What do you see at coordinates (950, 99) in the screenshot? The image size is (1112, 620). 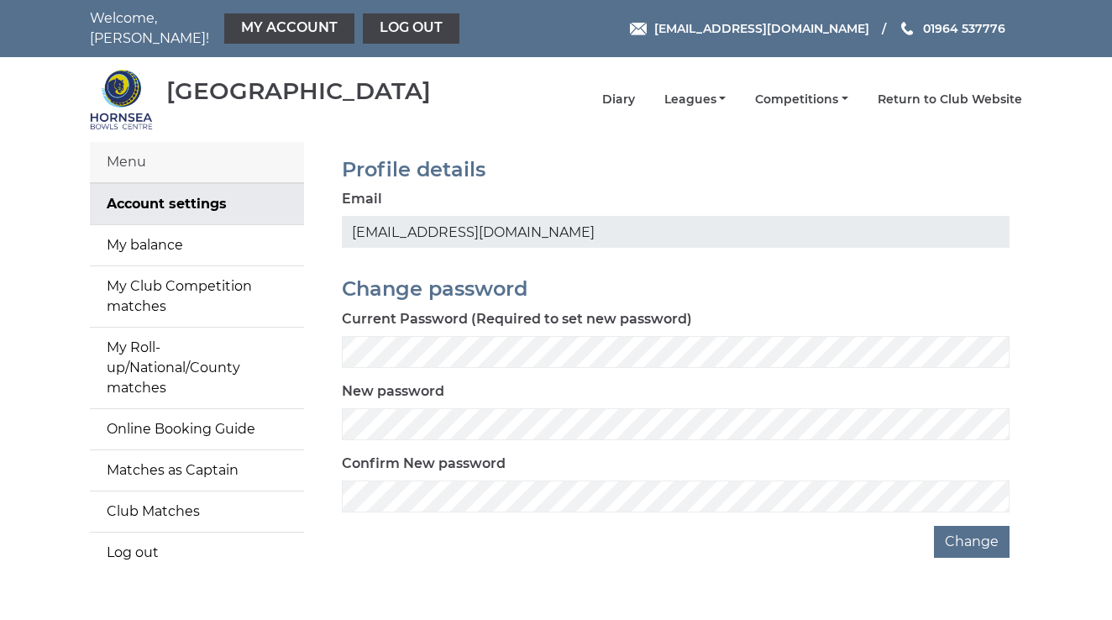 I see `a: Return to Club Website` at bounding box center [950, 99].